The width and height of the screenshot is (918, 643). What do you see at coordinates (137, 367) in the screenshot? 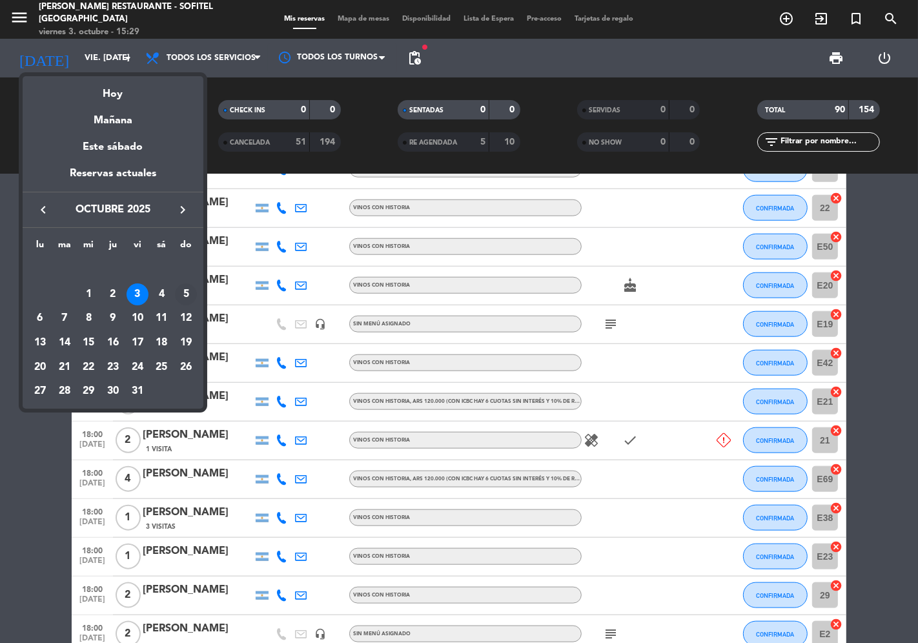
I see `div: 24` at bounding box center [137, 367].